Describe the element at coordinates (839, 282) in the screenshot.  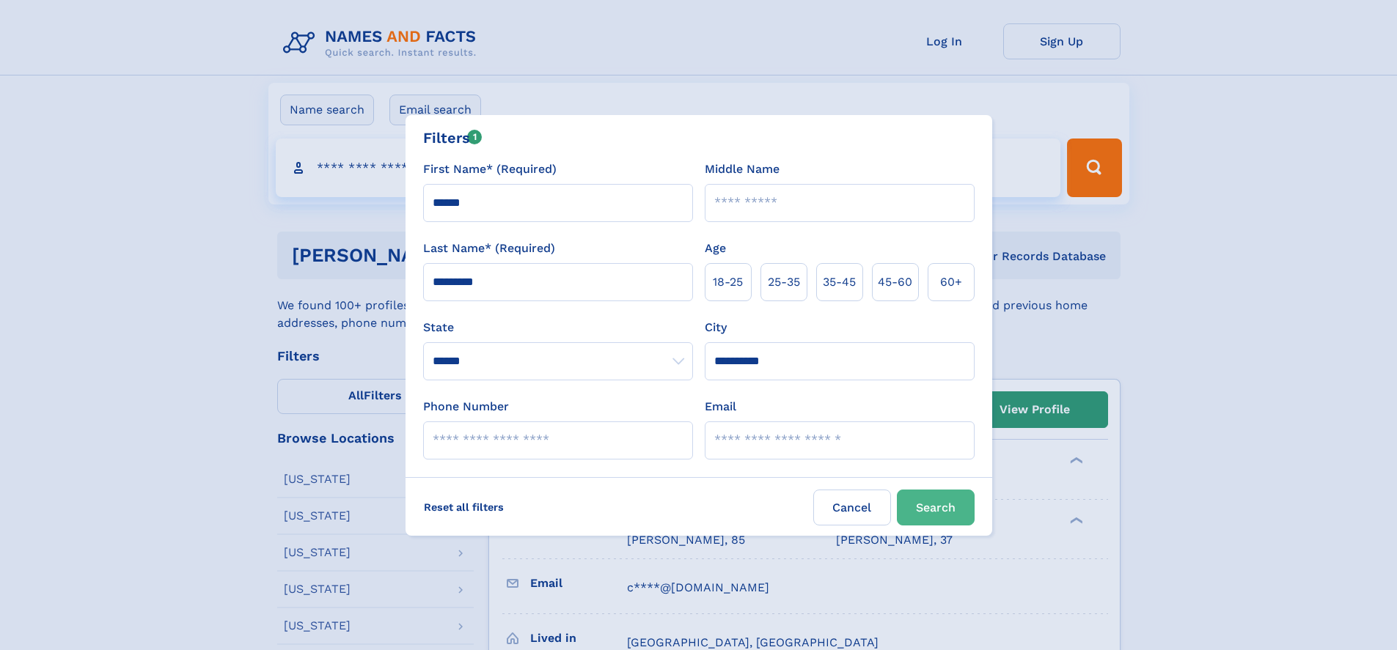
I see `span: 35‑45` at that location.